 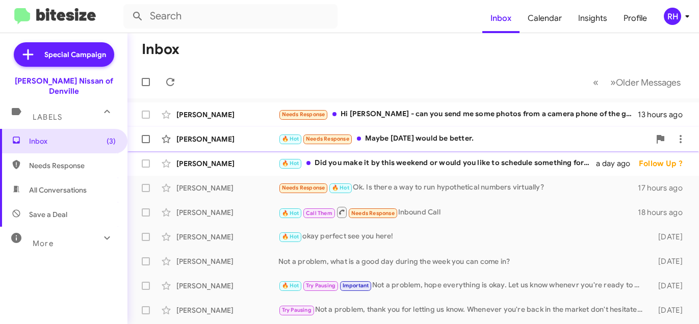 What do you see at coordinates (111, 141) in the screenshot?
I see `span: (3)` at bounding box center [111, 141].